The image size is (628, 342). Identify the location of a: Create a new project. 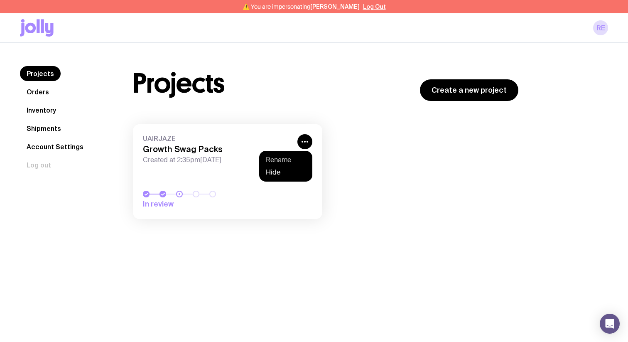
(469, 90).